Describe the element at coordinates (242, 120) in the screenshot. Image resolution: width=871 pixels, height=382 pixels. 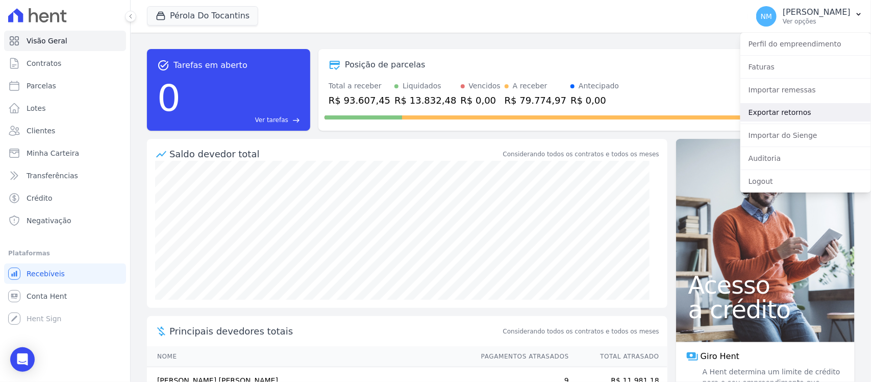
I see `a: Ver tarefas east` at that location.